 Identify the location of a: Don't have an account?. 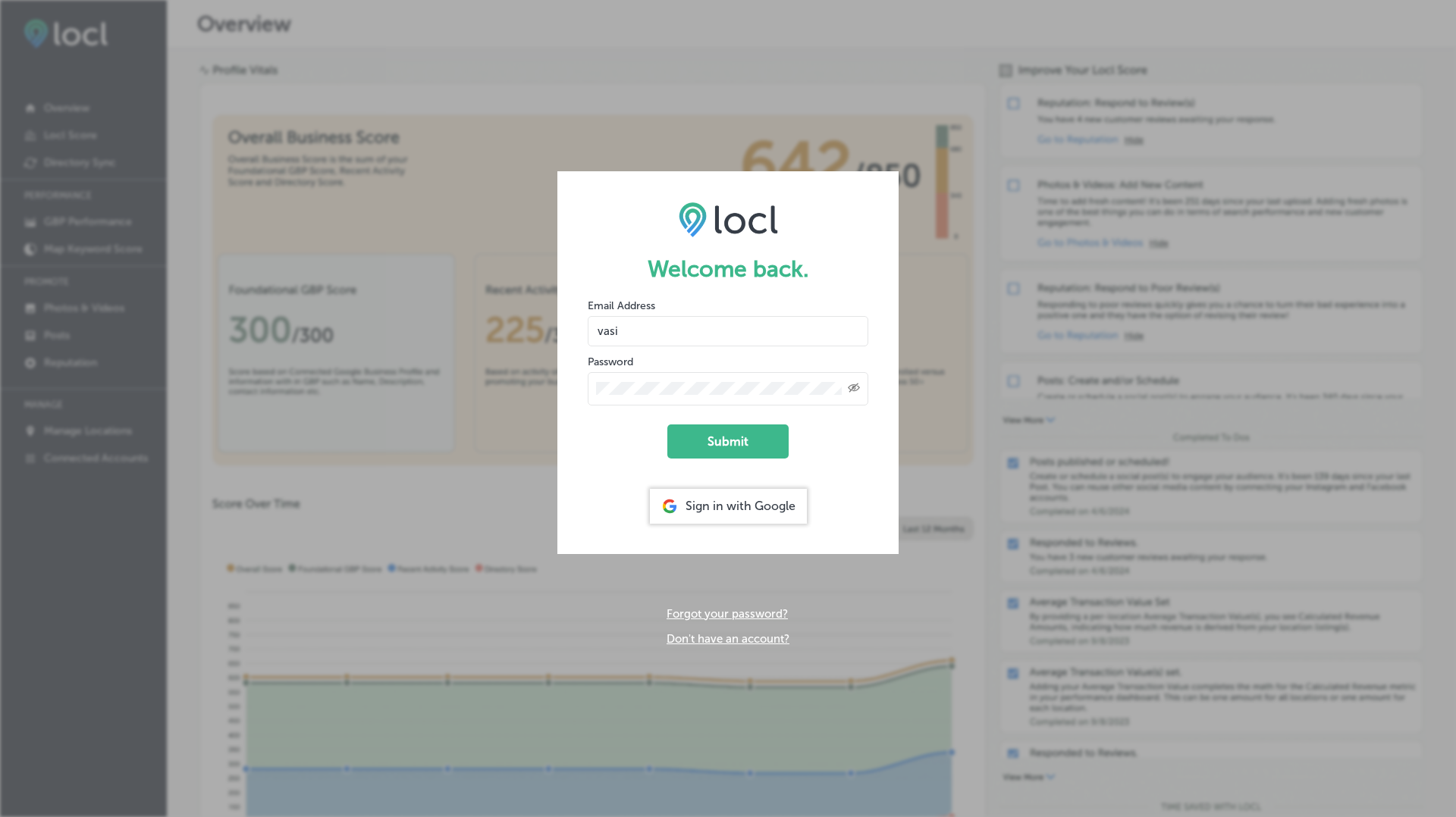
(728, 639).